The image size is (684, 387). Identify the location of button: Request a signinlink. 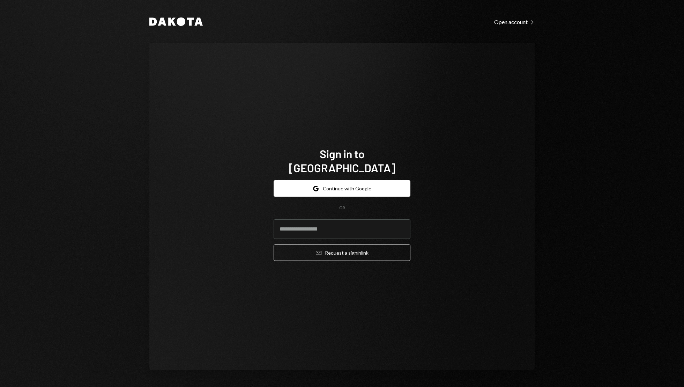
(342, 252).